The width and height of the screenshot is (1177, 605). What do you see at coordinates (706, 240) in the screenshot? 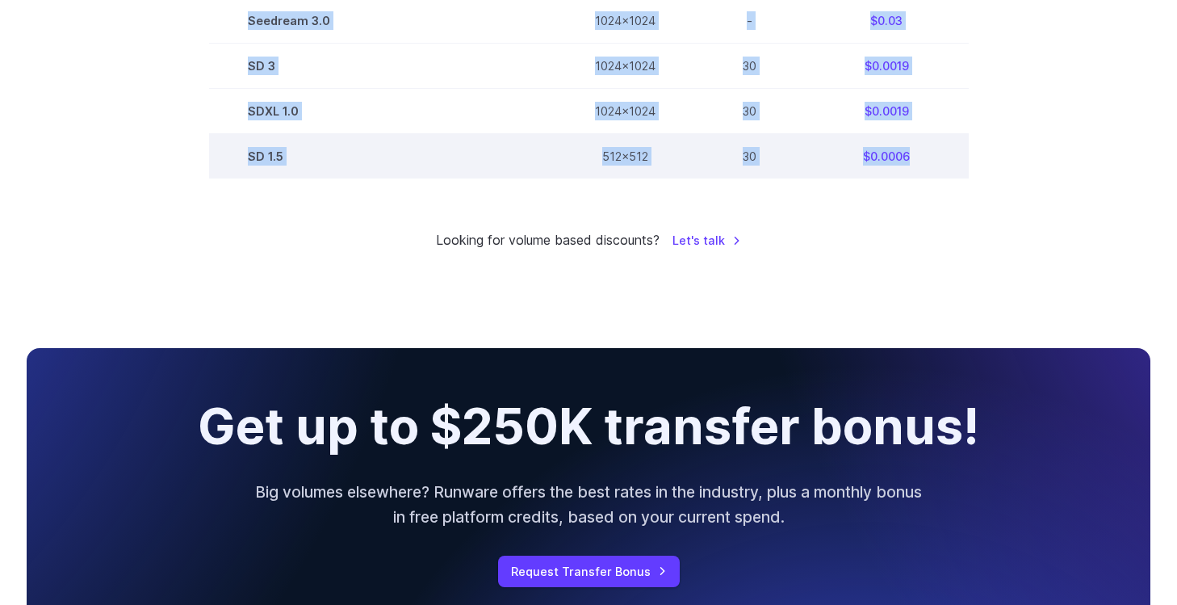
I see `a: Let's talk` at bounding box center [706, 240].